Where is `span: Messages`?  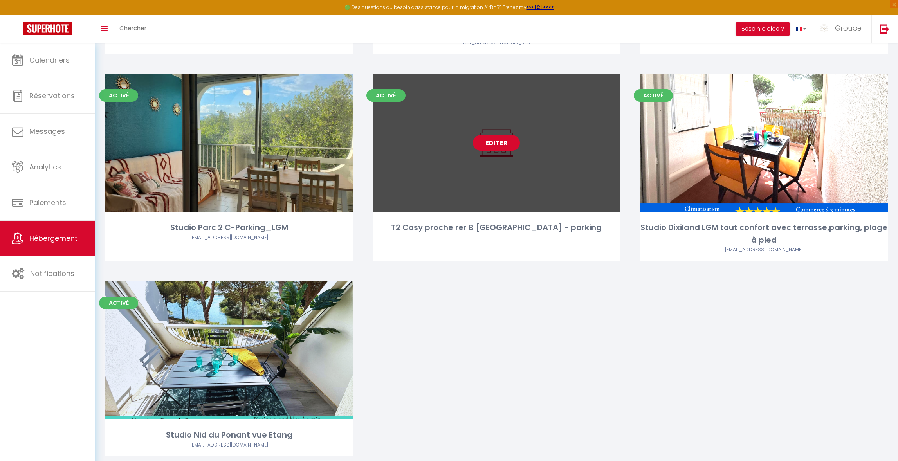
span: Messages is located at coordinates (47, 131).